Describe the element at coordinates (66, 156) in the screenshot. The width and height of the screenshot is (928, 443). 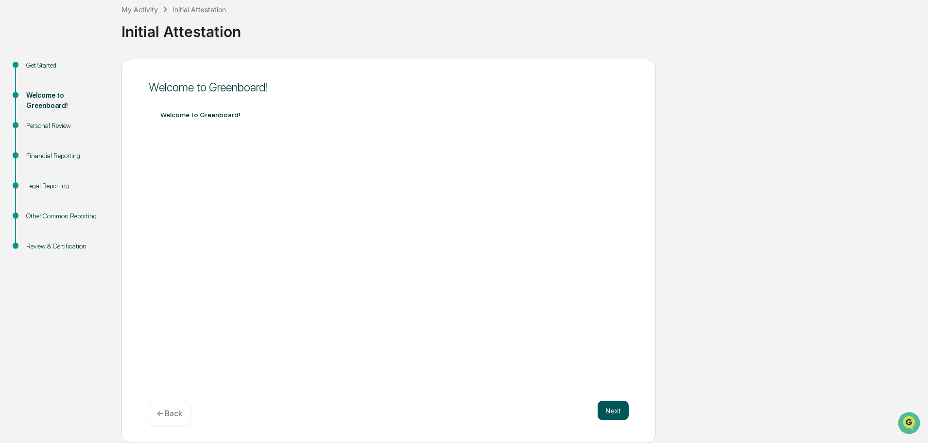
I see `div: Financial Reporting` at that location.